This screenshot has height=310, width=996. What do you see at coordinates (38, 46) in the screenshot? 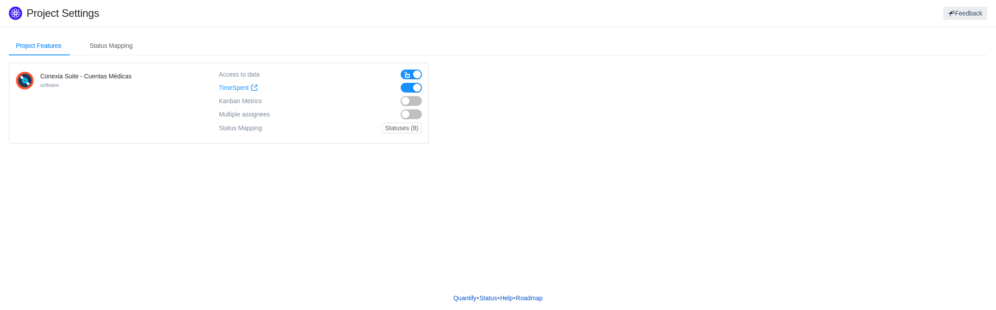
I see `div: Project Features` at bounding box center [38, 46].